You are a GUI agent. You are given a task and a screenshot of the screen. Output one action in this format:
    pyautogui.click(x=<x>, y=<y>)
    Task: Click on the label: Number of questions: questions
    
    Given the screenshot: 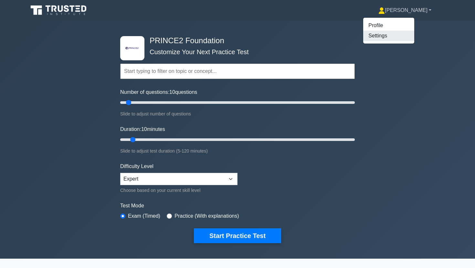 What is the action you would take?
    pyautogui.click(x=159, y=92)
    